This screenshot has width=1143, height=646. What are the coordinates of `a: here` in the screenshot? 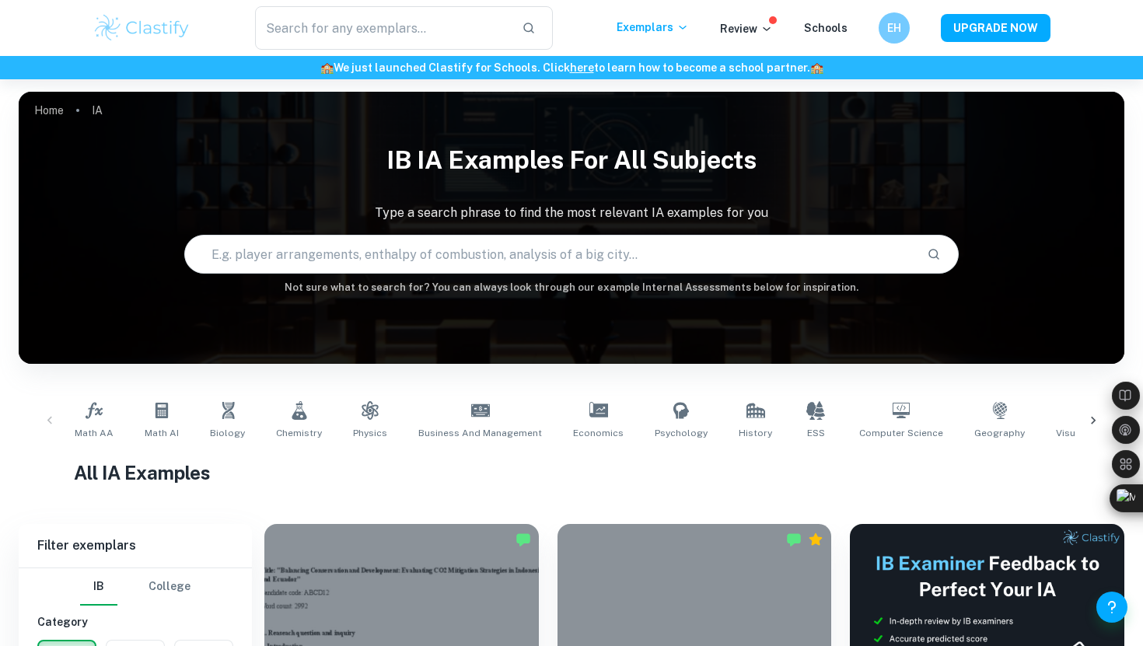 It's located at (581, 68).